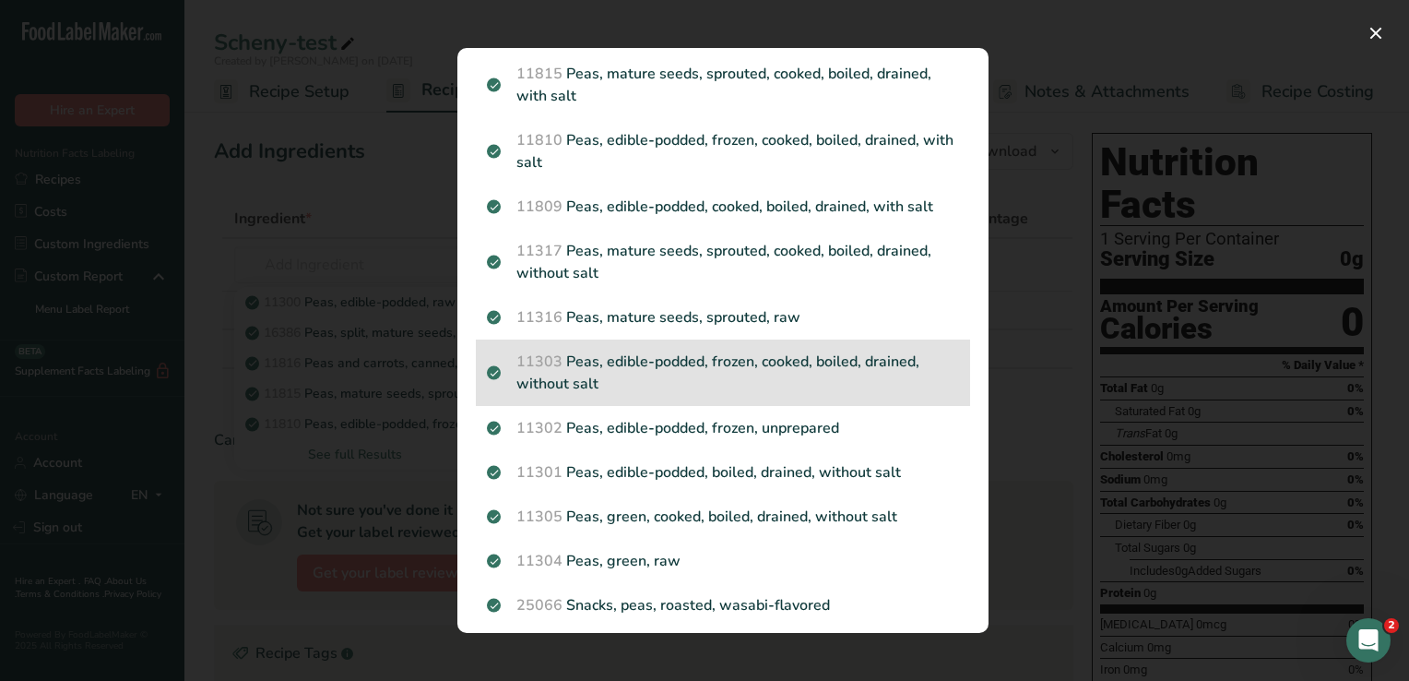 This screenshot has width=1409, height=681. I want to click on span: 25066, so click(540, 605).